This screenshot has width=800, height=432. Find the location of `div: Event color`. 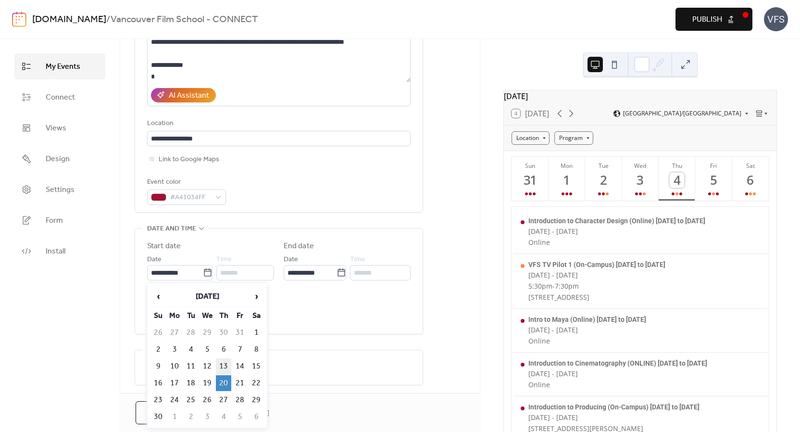

div: Event color is located at coordinates (186, 182).